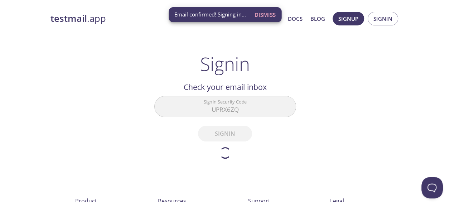 This screenshot has width=450, height=202. I want to click on span: Dismiss, so click(265, 15).